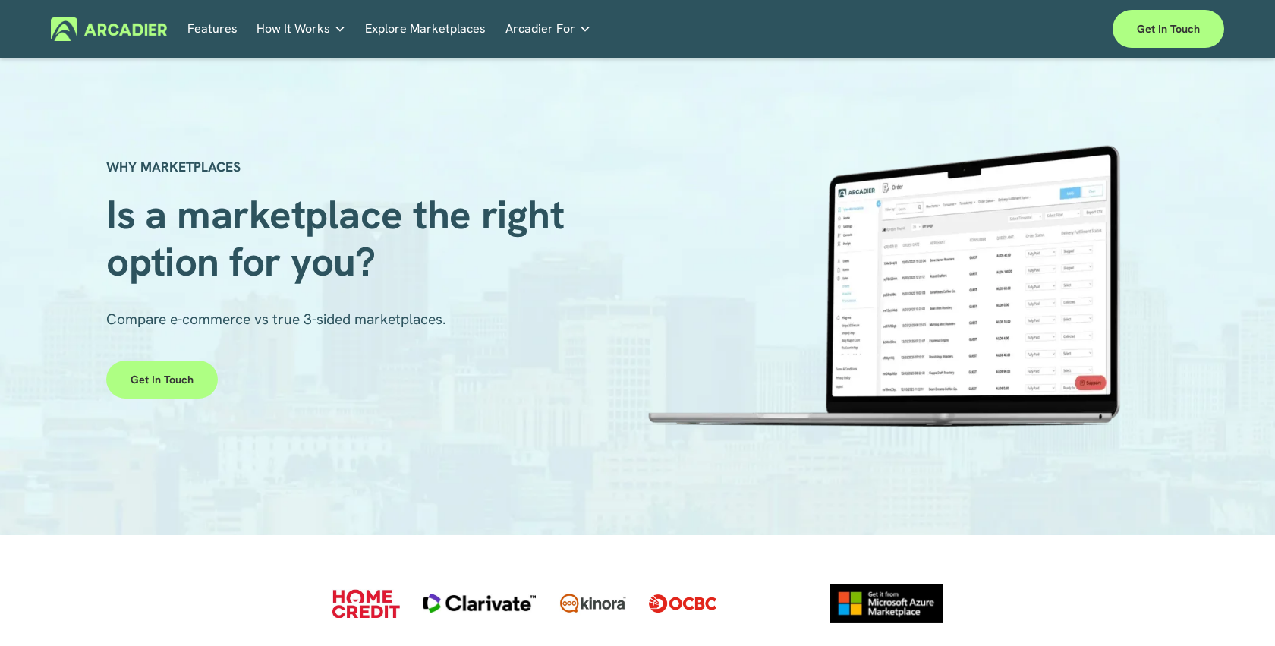 The width and height of the screenshot is (1275, 646). Describe the element at coordinates (425, 29) in the screenshot. I see `a: Explore Marketplaces` at that location.